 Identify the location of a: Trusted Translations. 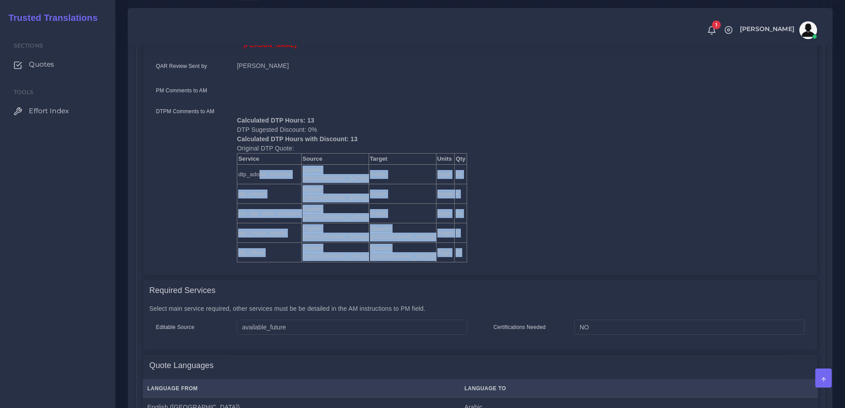
(50, 18).